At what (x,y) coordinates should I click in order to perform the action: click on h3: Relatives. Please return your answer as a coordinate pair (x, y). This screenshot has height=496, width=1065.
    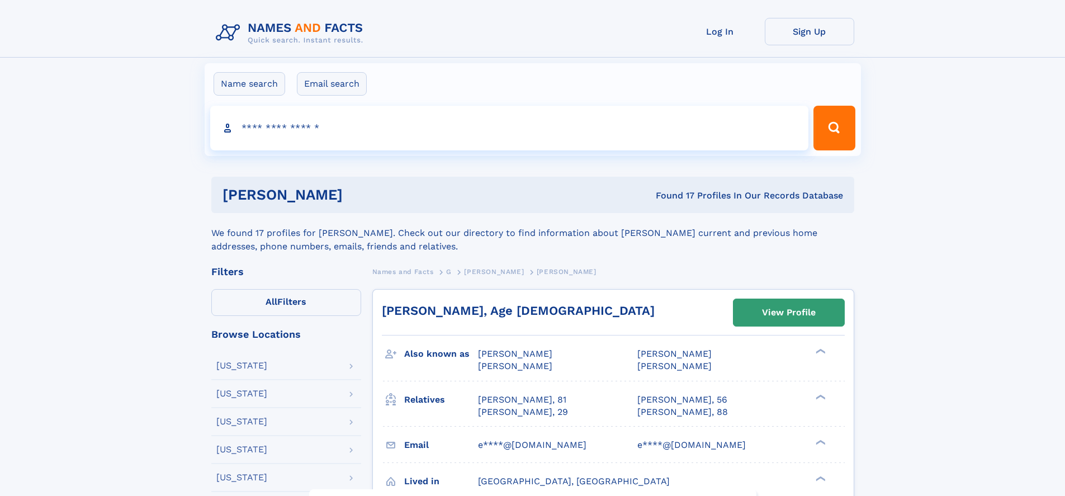
    Looking at the image, I should click on (441, 400).